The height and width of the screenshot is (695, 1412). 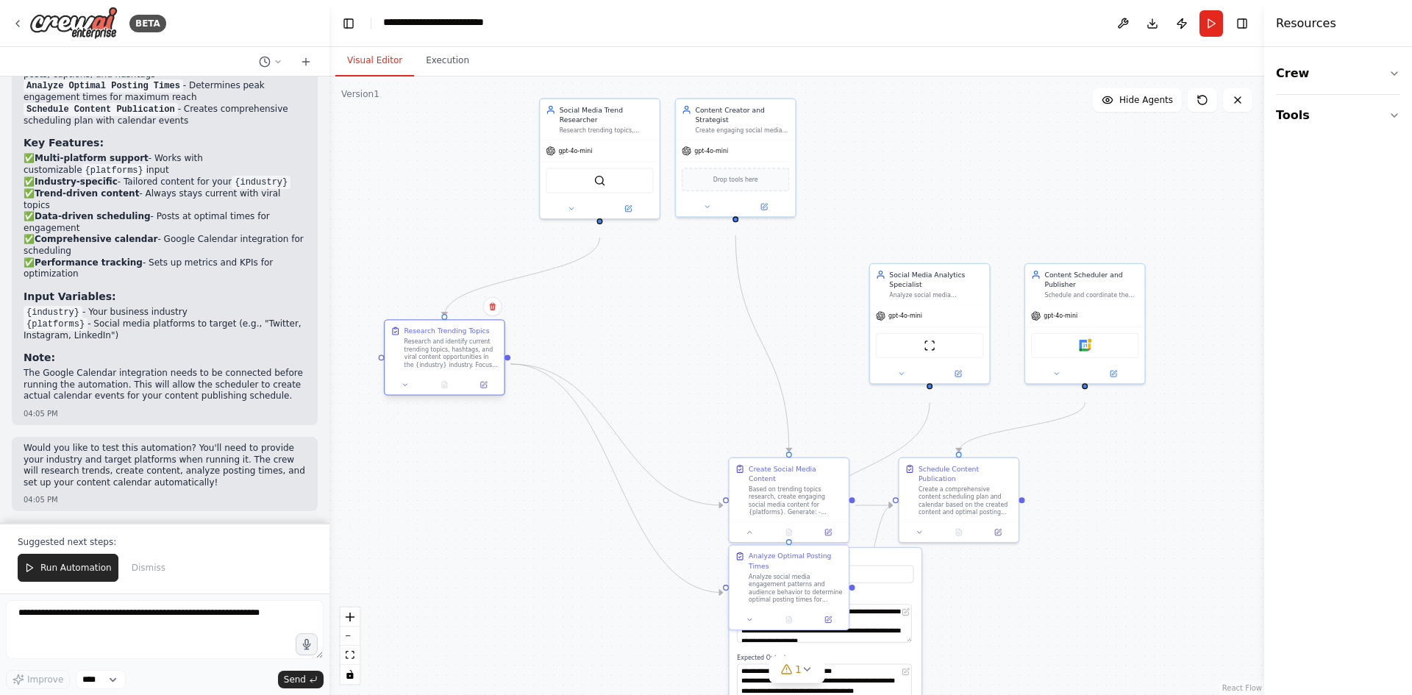 What do you see at coordinates (165, 115) in the screenshot?
I see `li: - Creates comprehensive scheduling plan with calendar events` at bounding box center [165, 115].